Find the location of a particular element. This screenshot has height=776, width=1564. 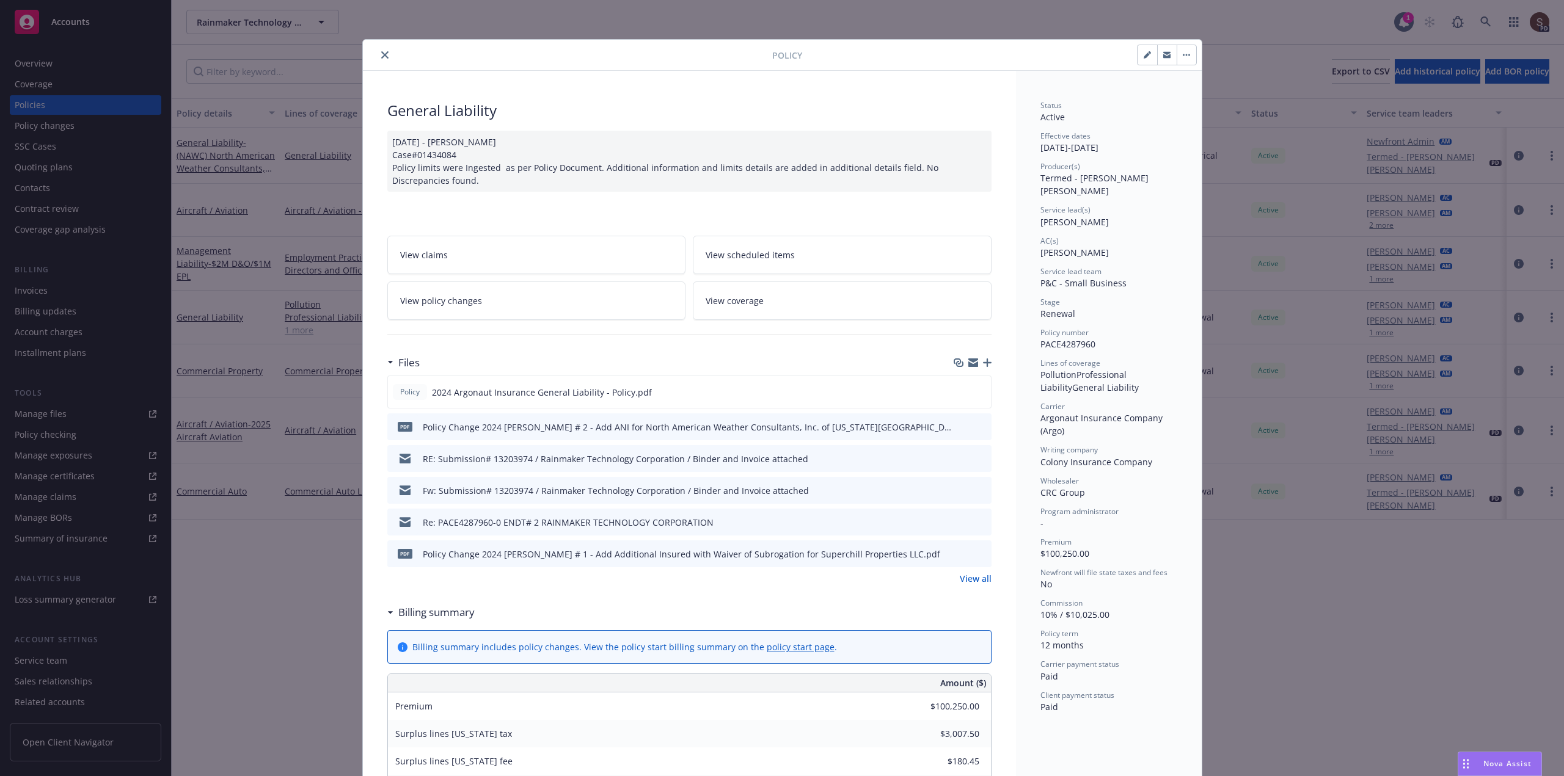

div: RE: Submission# 13203974 / Rainmaker Technology Corporation / Binder and Invoice attached is located at coordinates (615, 459).